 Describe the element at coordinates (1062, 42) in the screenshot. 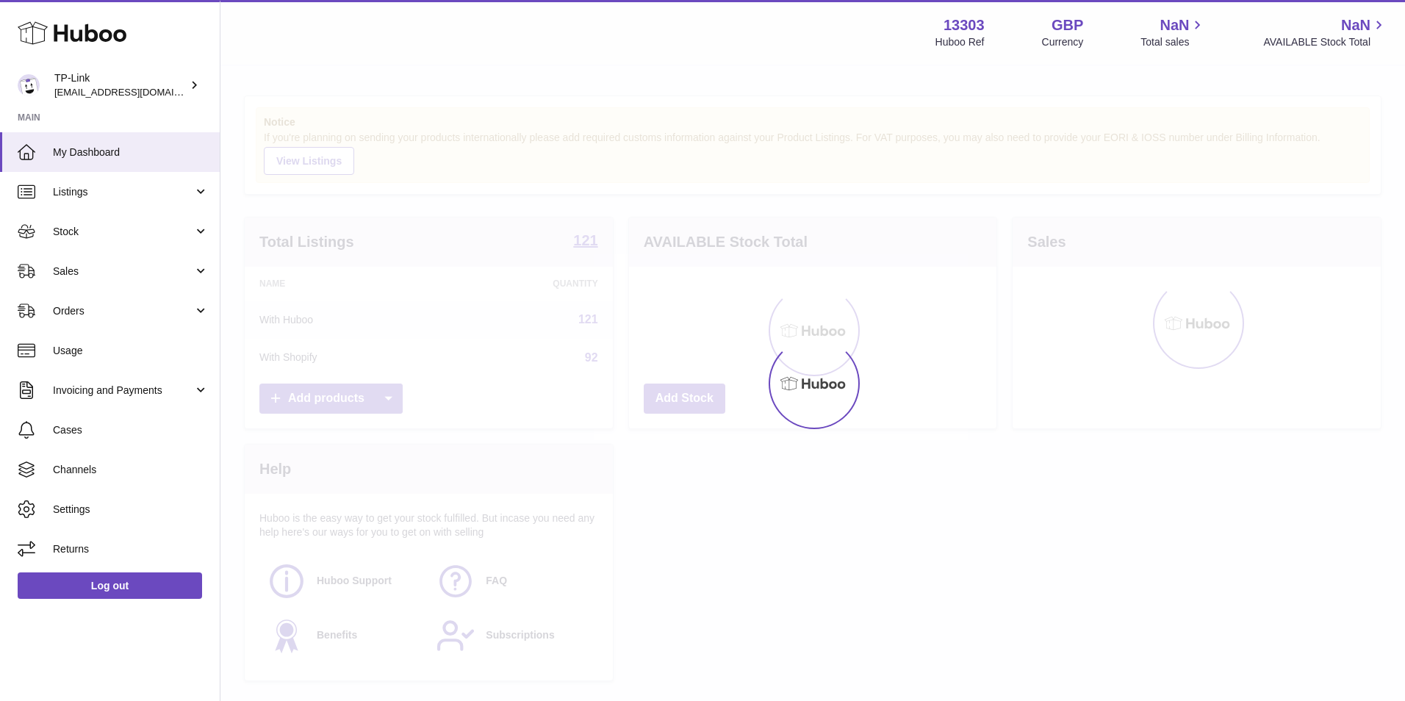

I see `div: Currency` at that location.